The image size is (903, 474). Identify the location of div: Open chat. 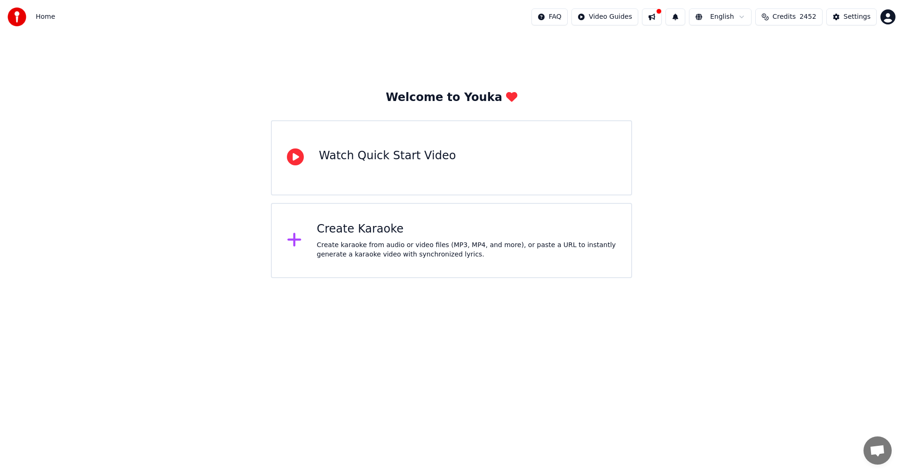
(877, 451).